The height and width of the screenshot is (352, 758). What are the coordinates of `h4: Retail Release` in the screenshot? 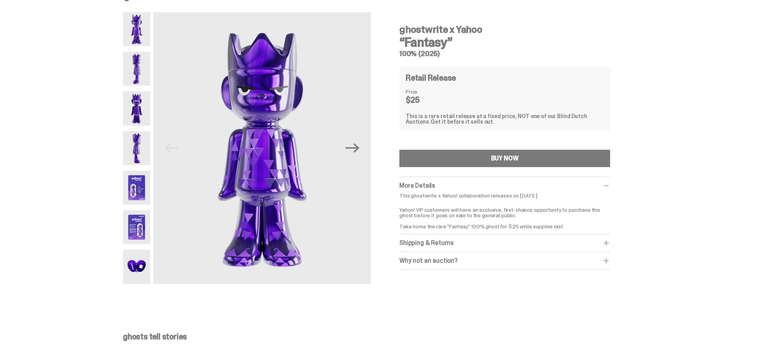 It's located at (431, 78).